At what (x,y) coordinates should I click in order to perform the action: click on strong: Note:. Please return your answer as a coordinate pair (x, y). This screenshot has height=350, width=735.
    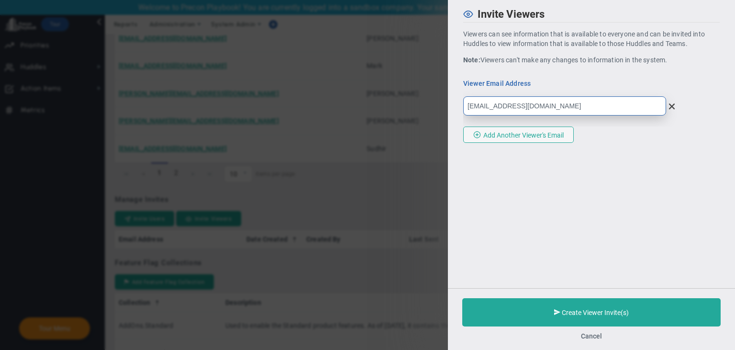
    Looking at the image, I should click on (472, 60).